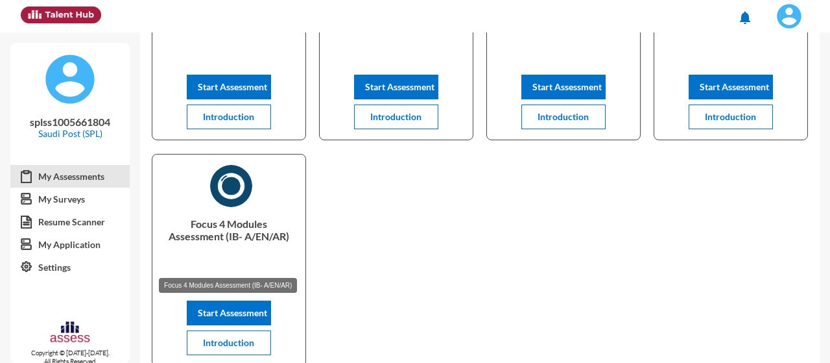  Describe the element at coordinates (70, 245) in the screenshot. I see `button: My Application` at that location.